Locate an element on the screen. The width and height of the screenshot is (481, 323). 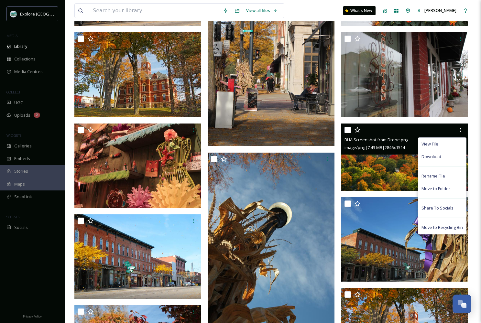
span: Embeds is located at coordinates (22, 158).